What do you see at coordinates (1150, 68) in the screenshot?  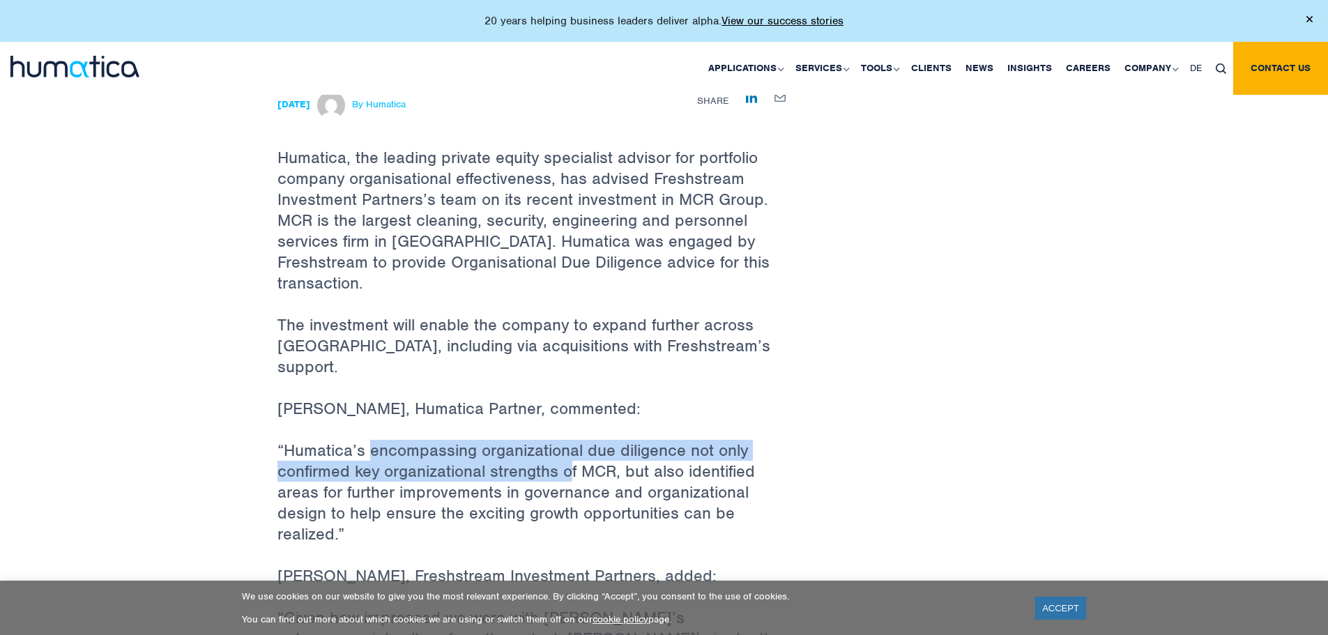 I see `a: Company` at bounding box center [1150, 68].